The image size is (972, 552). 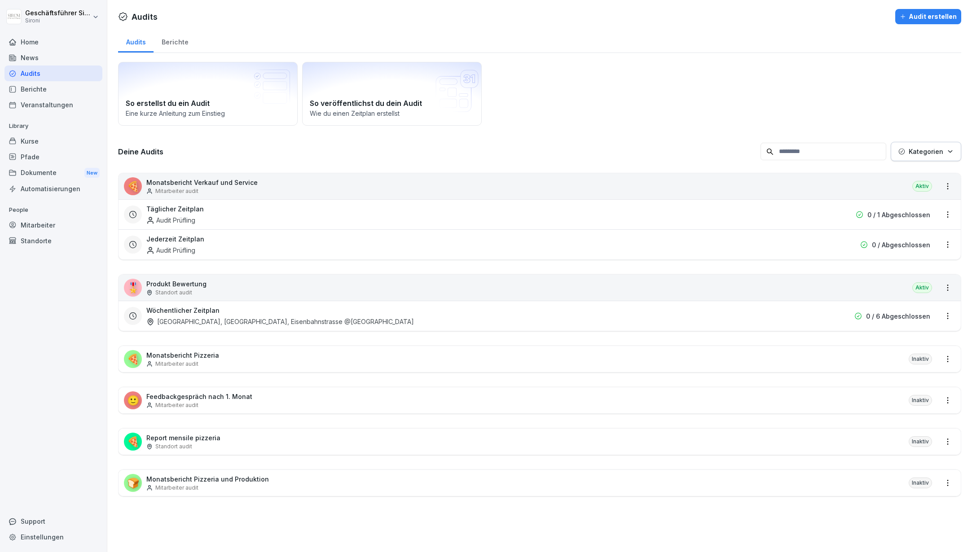 I want to click on a: Kurse, so click(x=53, y=141).